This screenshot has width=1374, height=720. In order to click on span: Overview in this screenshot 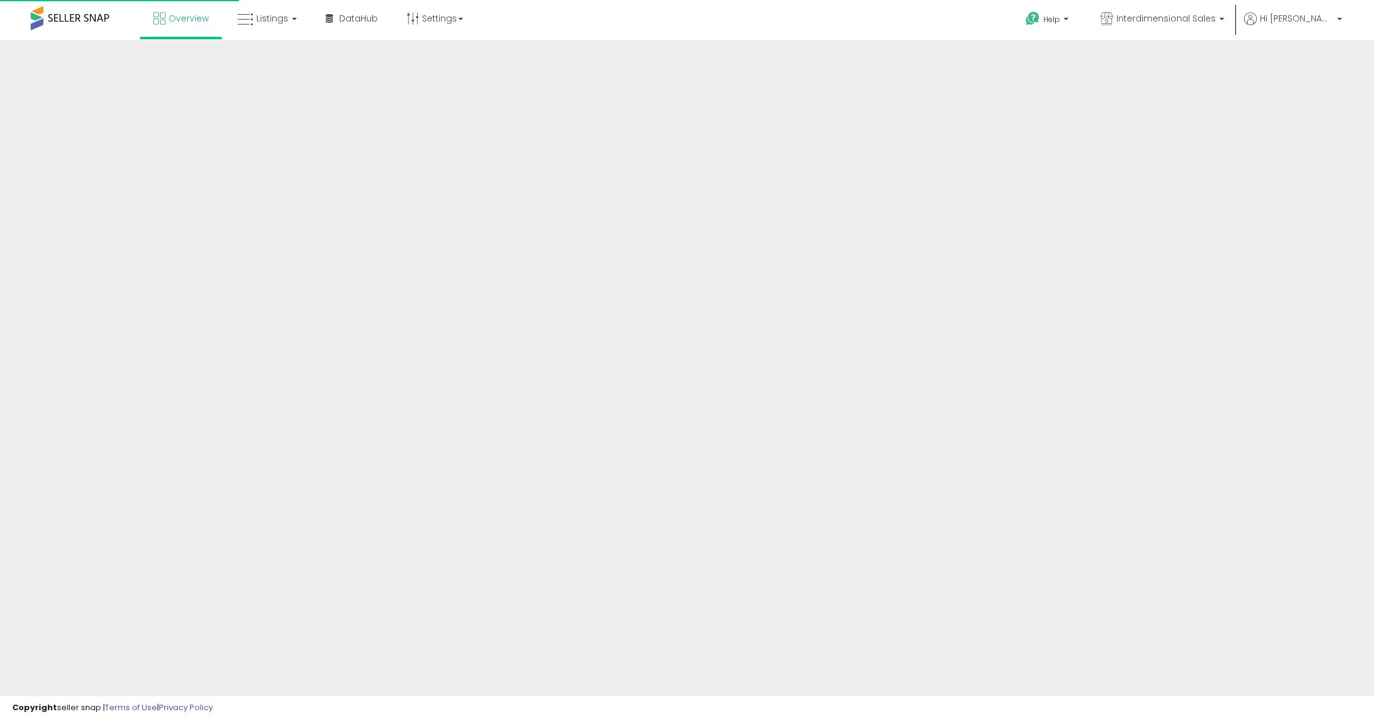, I will do `click(188, 18)`.